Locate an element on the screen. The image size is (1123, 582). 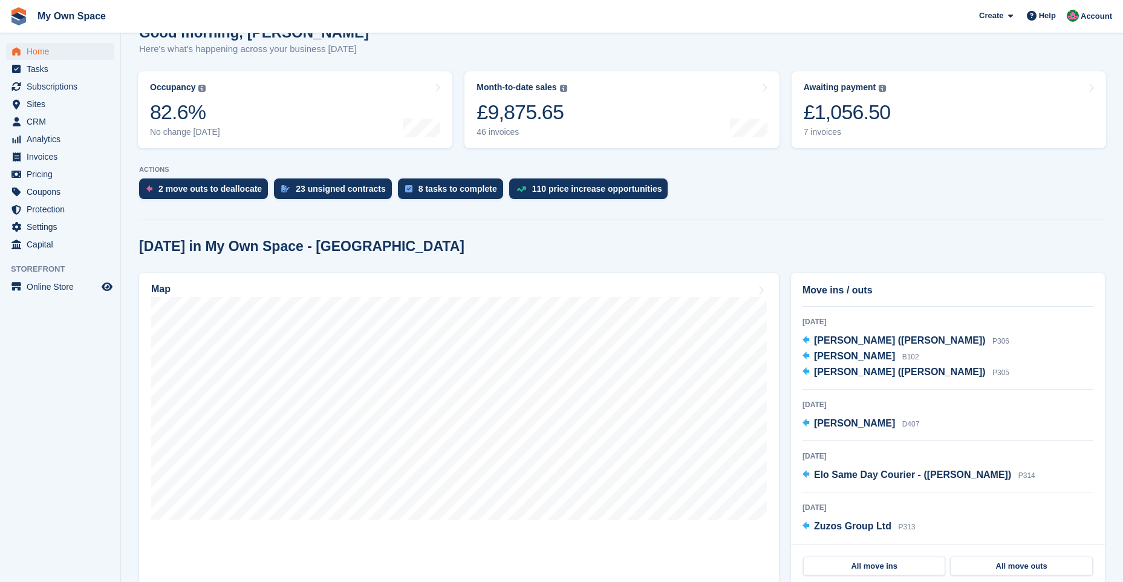
span: CRM is located at coordinates (63, 122).